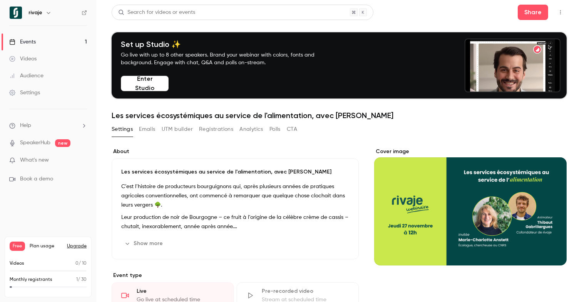 Image resolution: width=582 pixels, height=302 pixels. Describe the element at coordinates (35, 143) in the screenshot. I see `a: SpeakerHub` at that location.